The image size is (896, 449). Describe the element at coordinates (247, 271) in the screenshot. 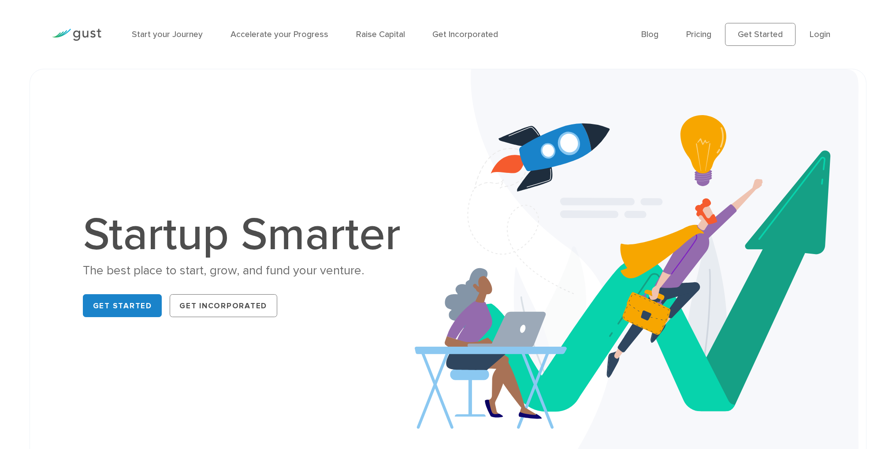

I see `div: The best place to start, grow, and fund your venture.` at that location.